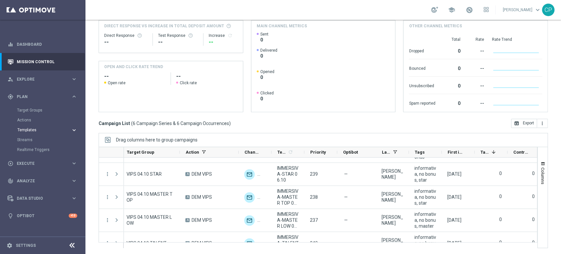 The height and width of the screenshot is (254, 561). Describe the element at coordinates (420, 152) in the screenshot. I see `span: Tags` at that location.